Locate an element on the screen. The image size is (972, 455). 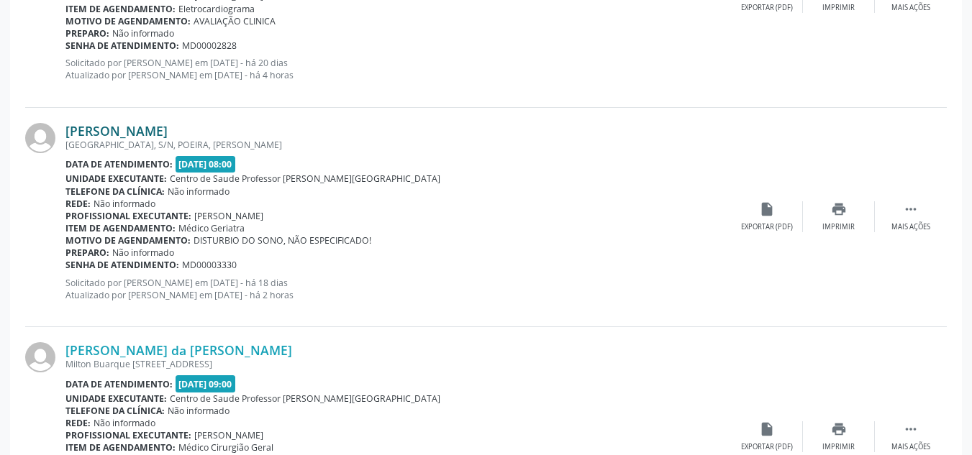
span: Médico Cirurgião Geral is located at coordinates (226, 447).